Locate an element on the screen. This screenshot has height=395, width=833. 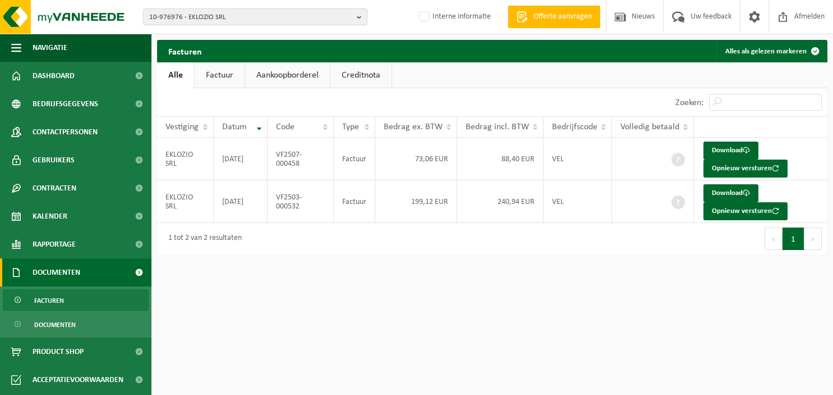
span: Product Shop is located at coordinates (58, 351).